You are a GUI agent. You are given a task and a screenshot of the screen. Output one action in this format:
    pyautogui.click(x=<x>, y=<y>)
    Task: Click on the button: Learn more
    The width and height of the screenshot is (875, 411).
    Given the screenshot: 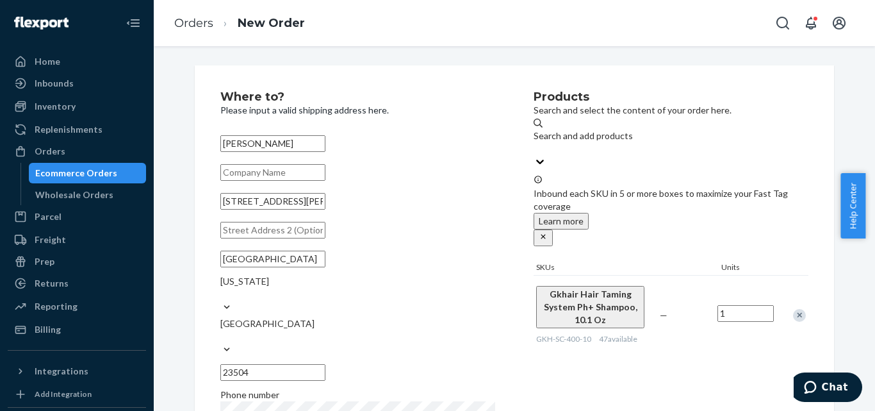 What is the action you would take?
    pyautogui.click(x=561, y=221)
    